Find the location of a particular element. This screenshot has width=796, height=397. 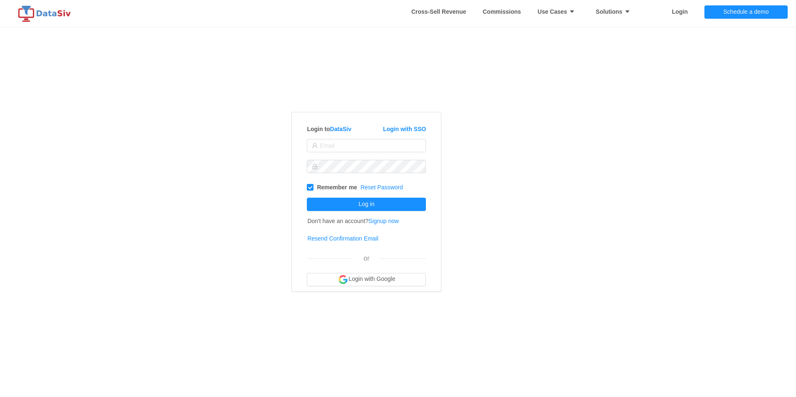

strong: Remember me is located at coordinates (337, 187).